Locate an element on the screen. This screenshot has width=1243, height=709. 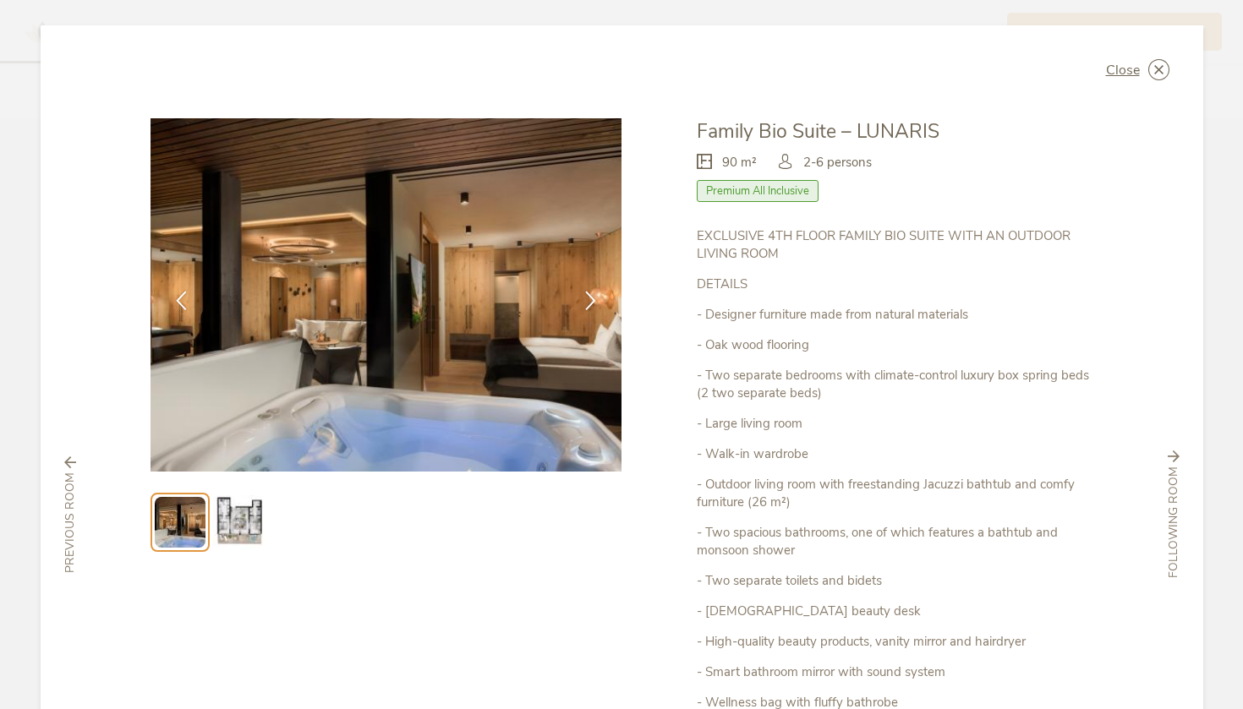
p: - Designer furniture made from natural materials is located at coordinates (895, 315).